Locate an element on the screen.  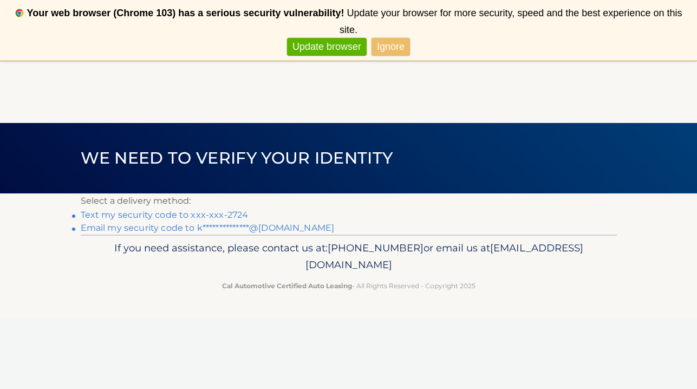
span: Update your browser for more security, speed and the best experience on this site. is located at coordinates (511, 21).